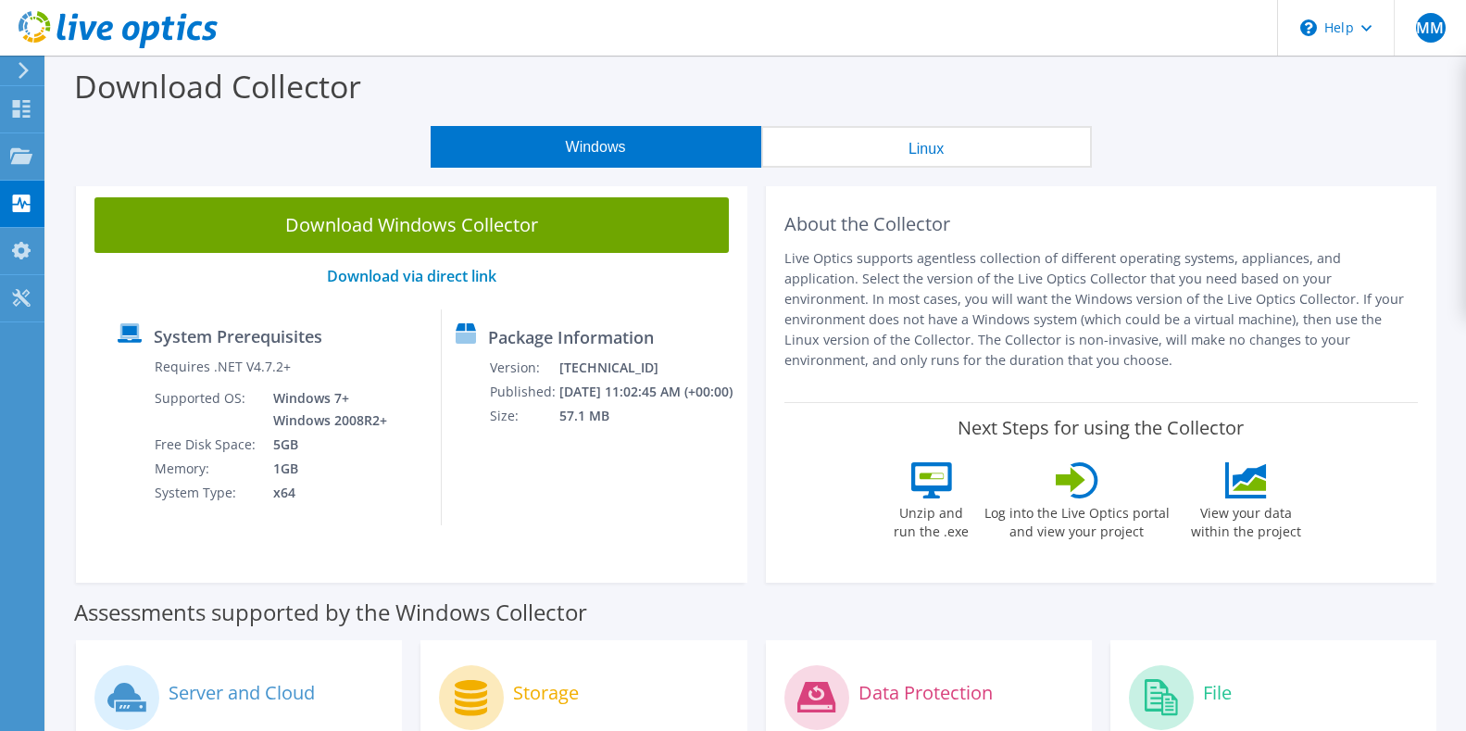 The image size is (1466, 731). I want to click on td: Published:, so click(523, 392).